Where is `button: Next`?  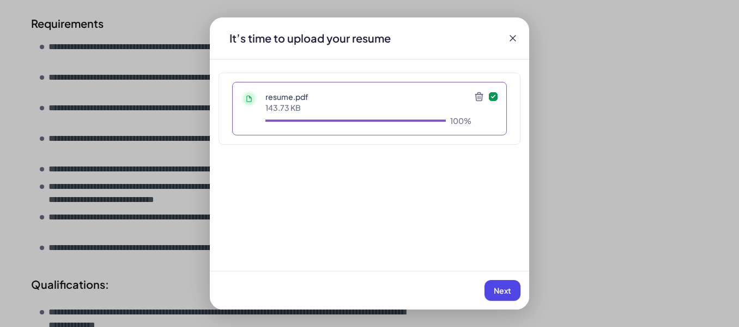
button: Next is located at coordinates (503, 290).